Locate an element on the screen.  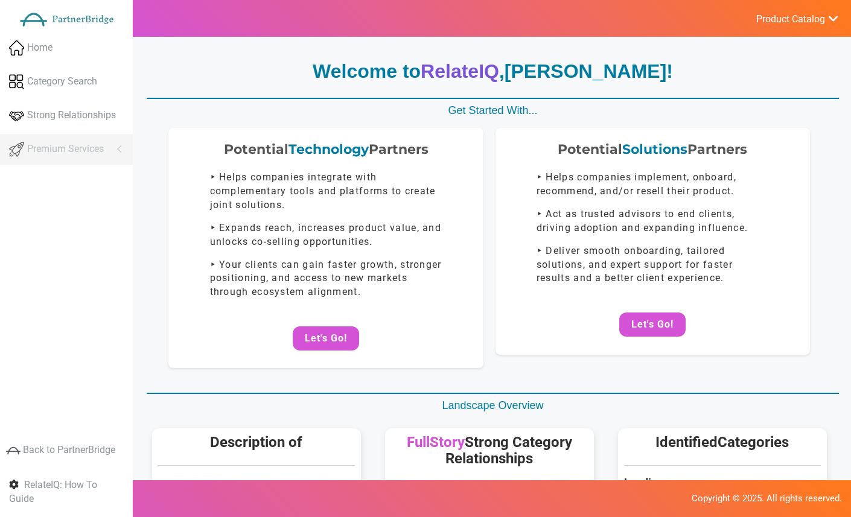
strong: Welcome to , ! is located at coordinates (492, 71).